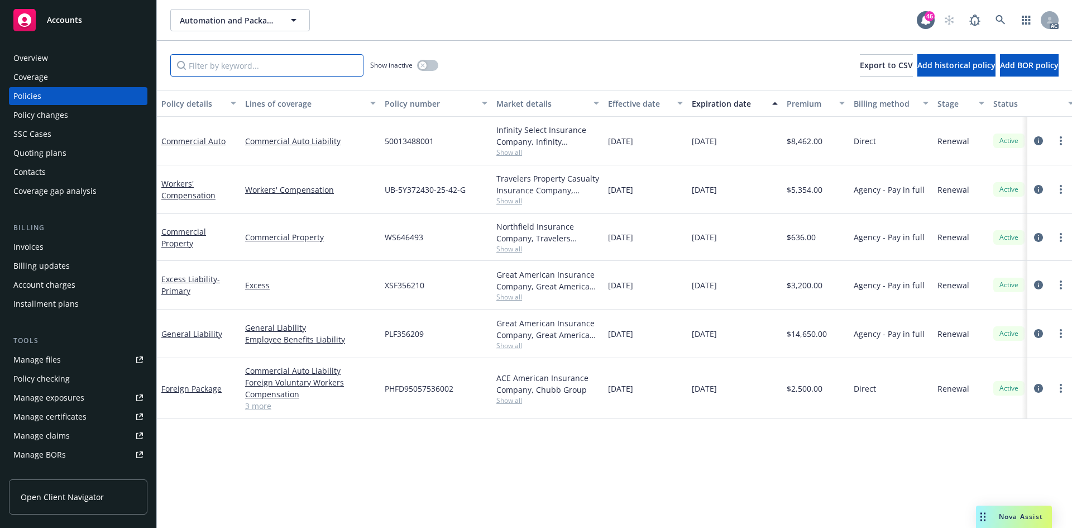 The height and width of the screenshot is (528, 1072). Describe the element at coordinates (41, 266) in the screenshot. I see `div: Billing updates` at that location.